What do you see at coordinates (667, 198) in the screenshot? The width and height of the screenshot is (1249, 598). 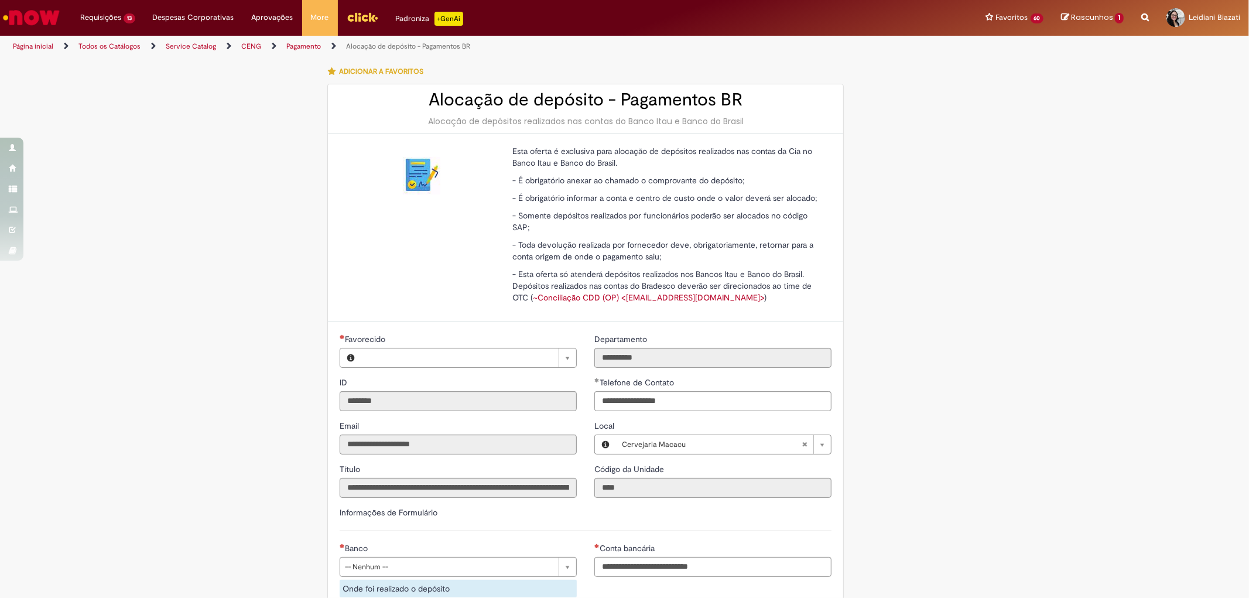 I see `p: - É obrigatório informar a conta e centro de custo onde o valor deverá ser alocado;` at bounding box center [667, 198].